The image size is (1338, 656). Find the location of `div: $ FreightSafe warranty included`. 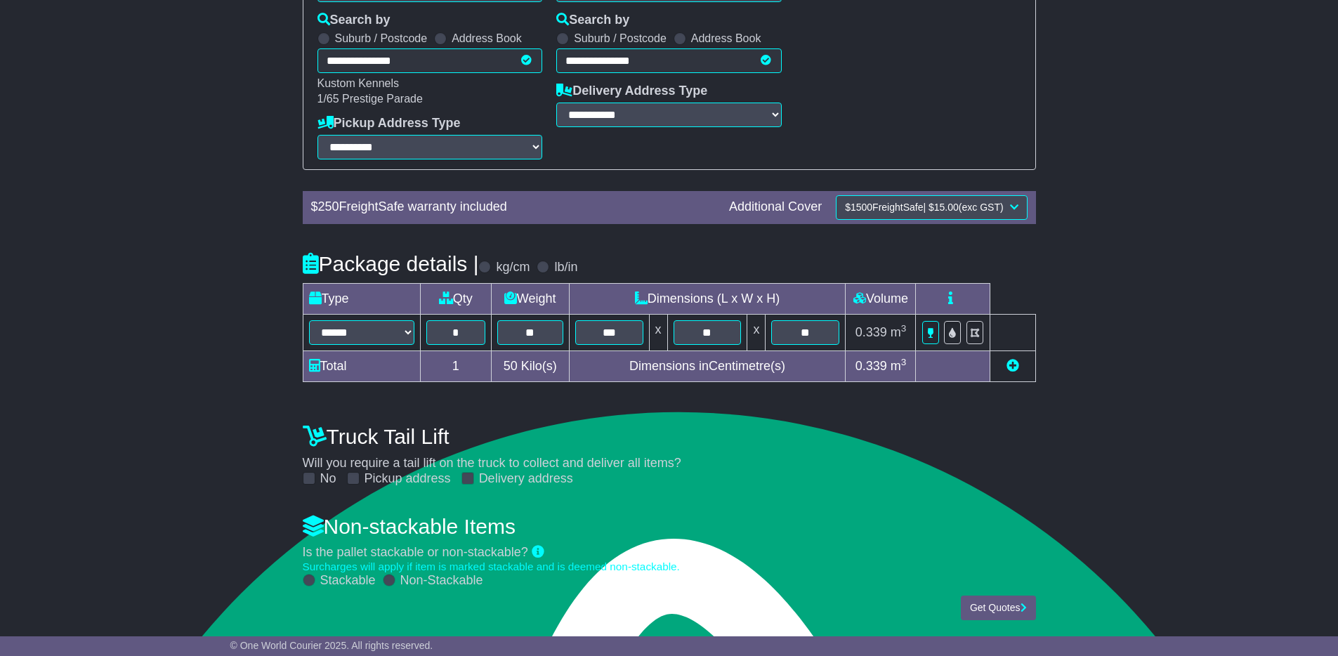

div: $ FreightSafe warranty included is located at coordinates (513, 207).